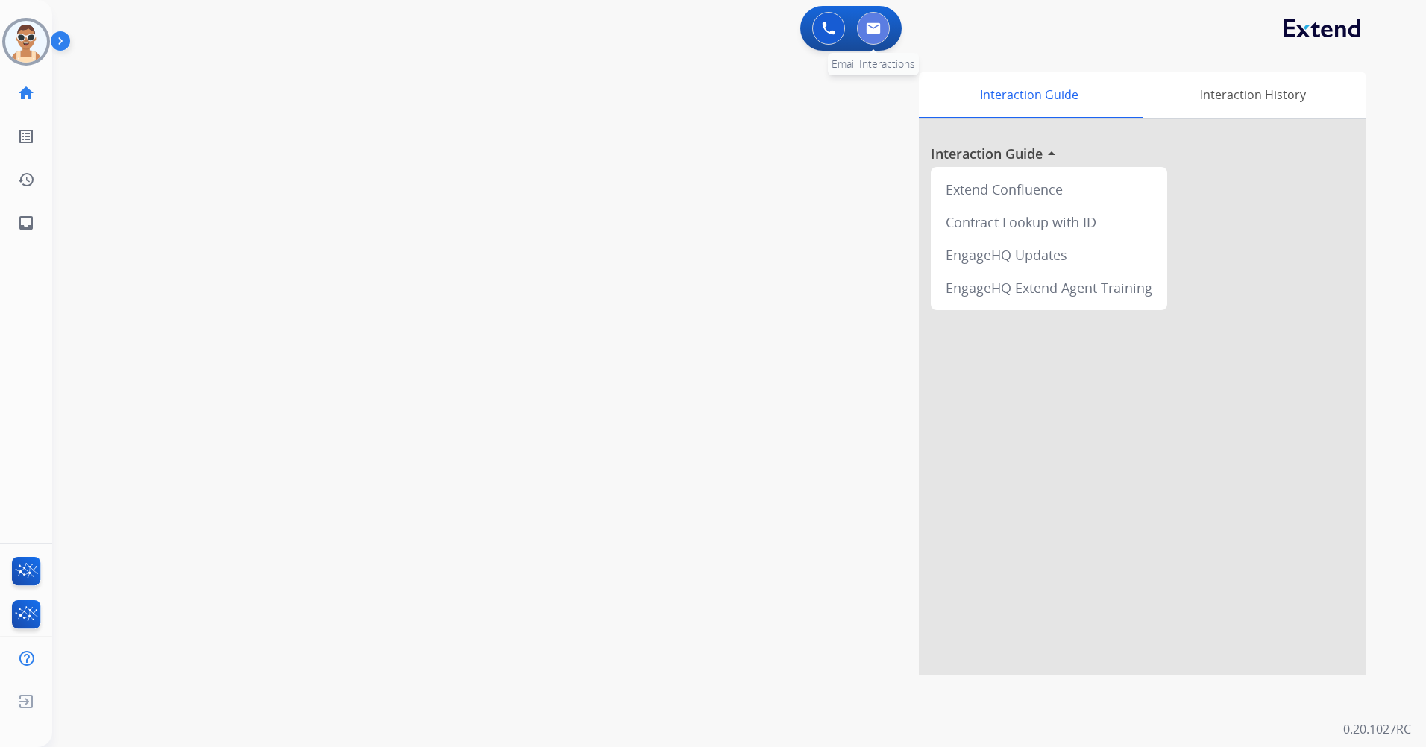 The height and width of the screenshot is (747, 1426). Describe the element at coordinates (1028, 95) in the screenshot. I see `div: Interaction Guide` at that location.